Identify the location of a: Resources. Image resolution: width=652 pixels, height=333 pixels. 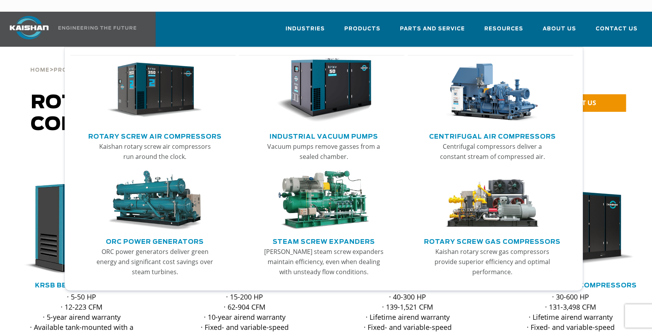
(504, 32).